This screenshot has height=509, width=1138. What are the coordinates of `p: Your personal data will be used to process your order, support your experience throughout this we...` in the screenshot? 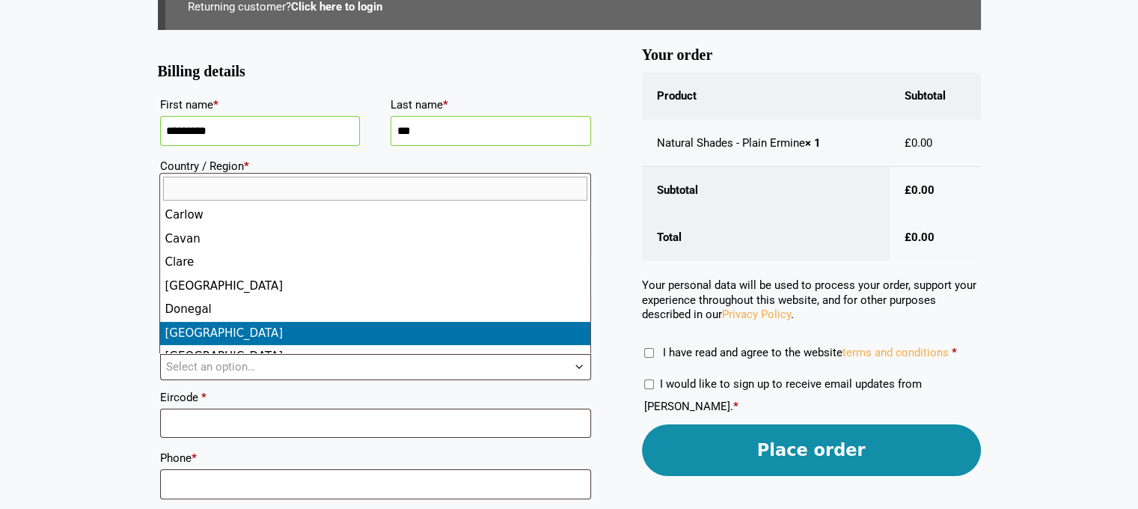 It's located at (811, 300).